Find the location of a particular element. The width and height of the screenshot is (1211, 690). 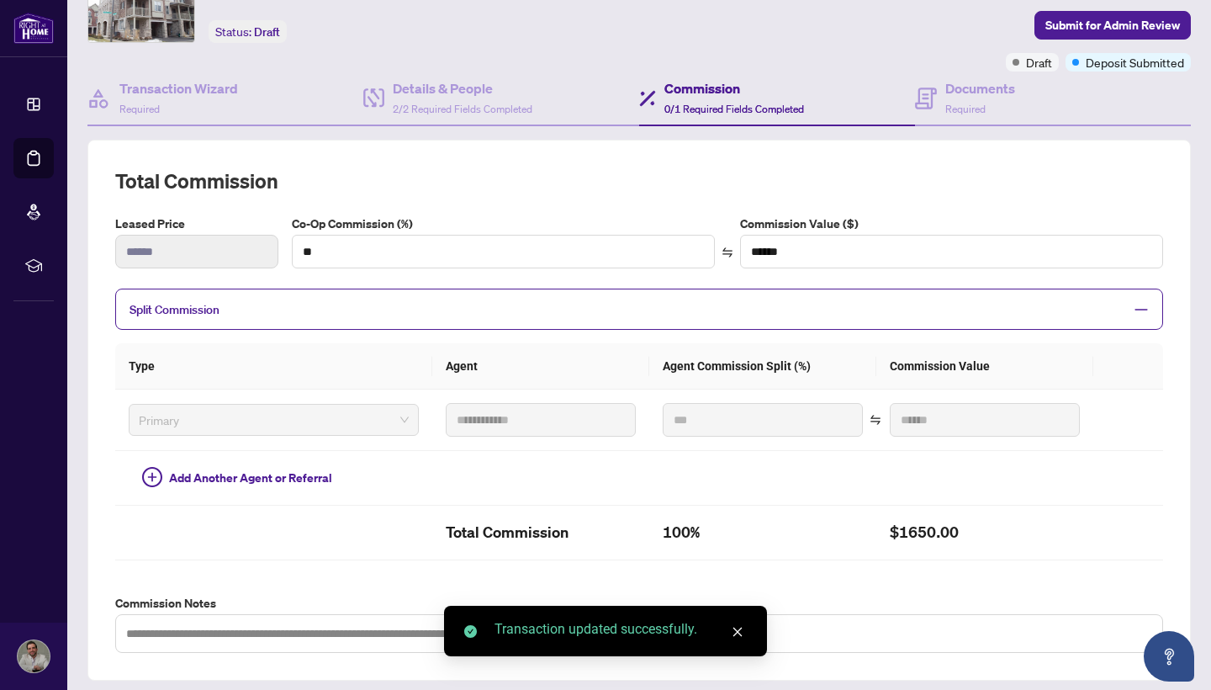

img: logo is located at coordinates (34, 28).